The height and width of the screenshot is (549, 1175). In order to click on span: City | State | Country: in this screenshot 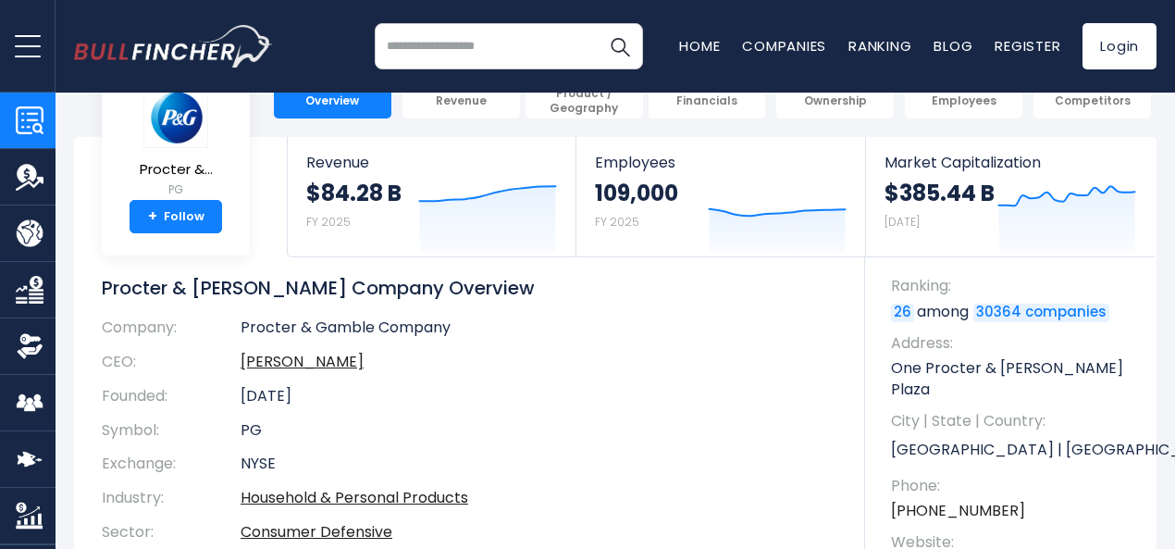, I will do `click(1014, 421)`.